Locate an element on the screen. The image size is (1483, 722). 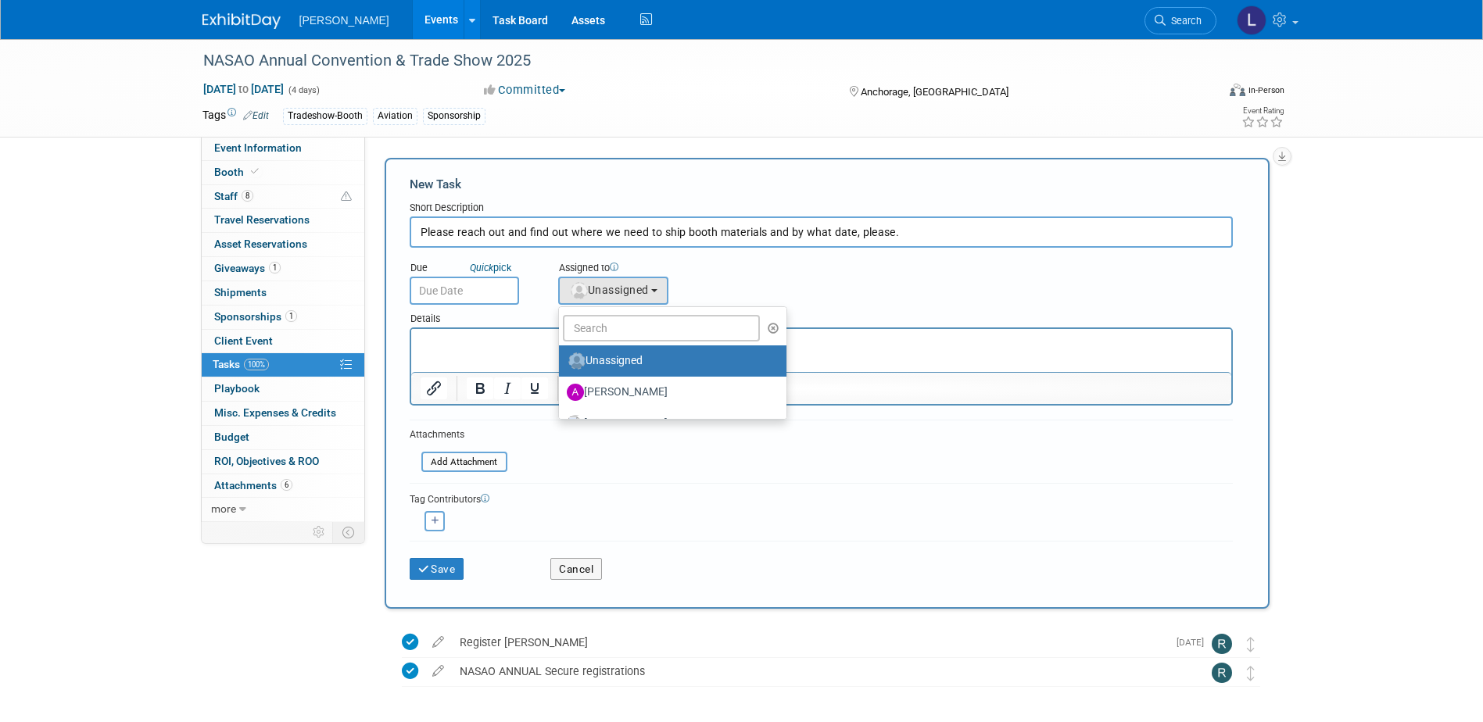
a: Budget is located at coordinates (283, 438).